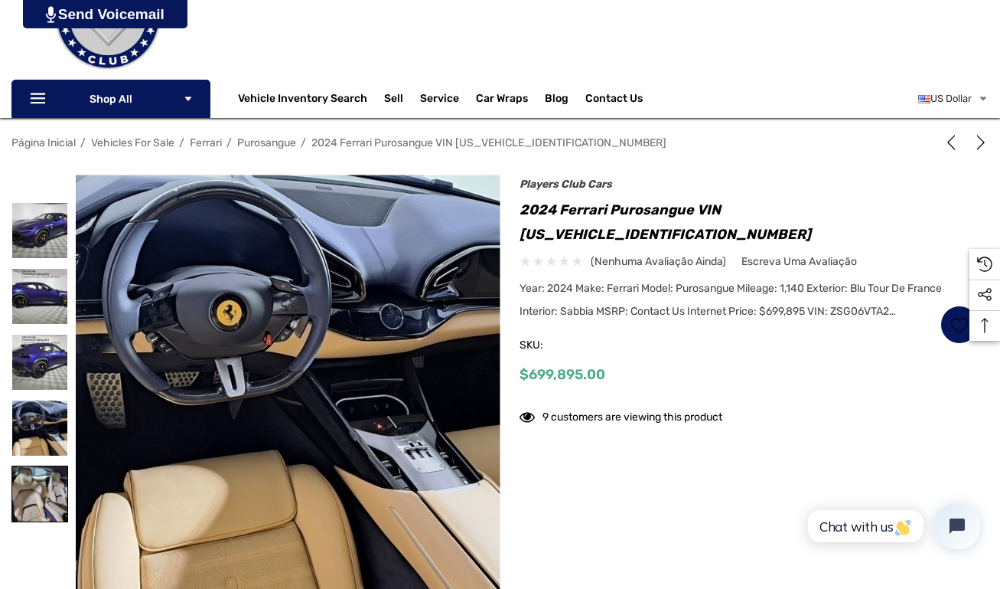  I want to click on div: 9 customers are viewing this product, so click(621, 414).